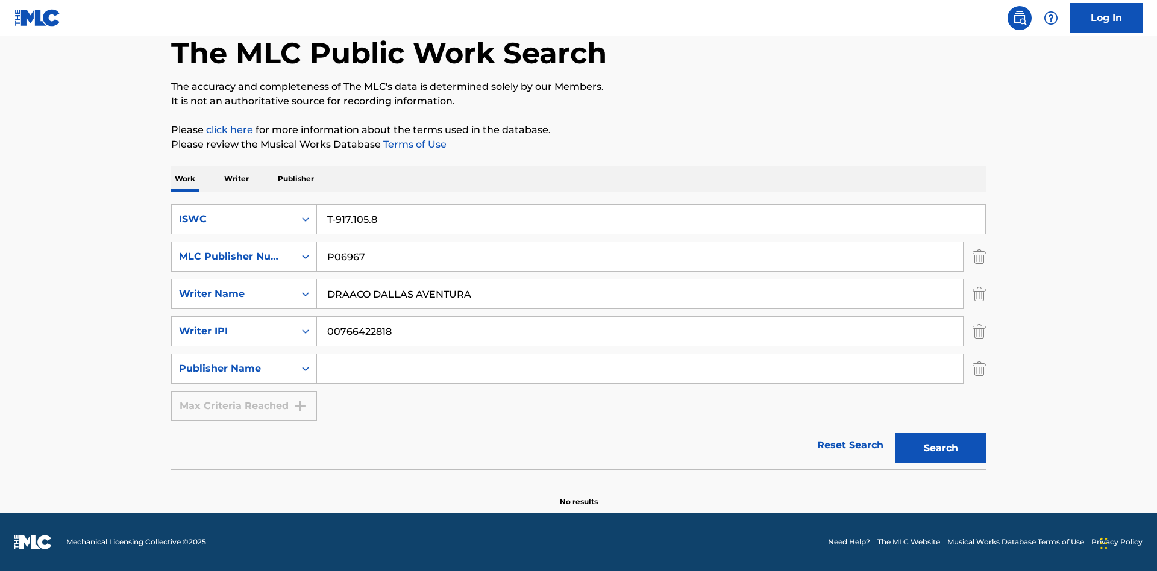  Describe the element at coordinates (233, 219) in the screenshot. I see `div: ISWC` at that location.